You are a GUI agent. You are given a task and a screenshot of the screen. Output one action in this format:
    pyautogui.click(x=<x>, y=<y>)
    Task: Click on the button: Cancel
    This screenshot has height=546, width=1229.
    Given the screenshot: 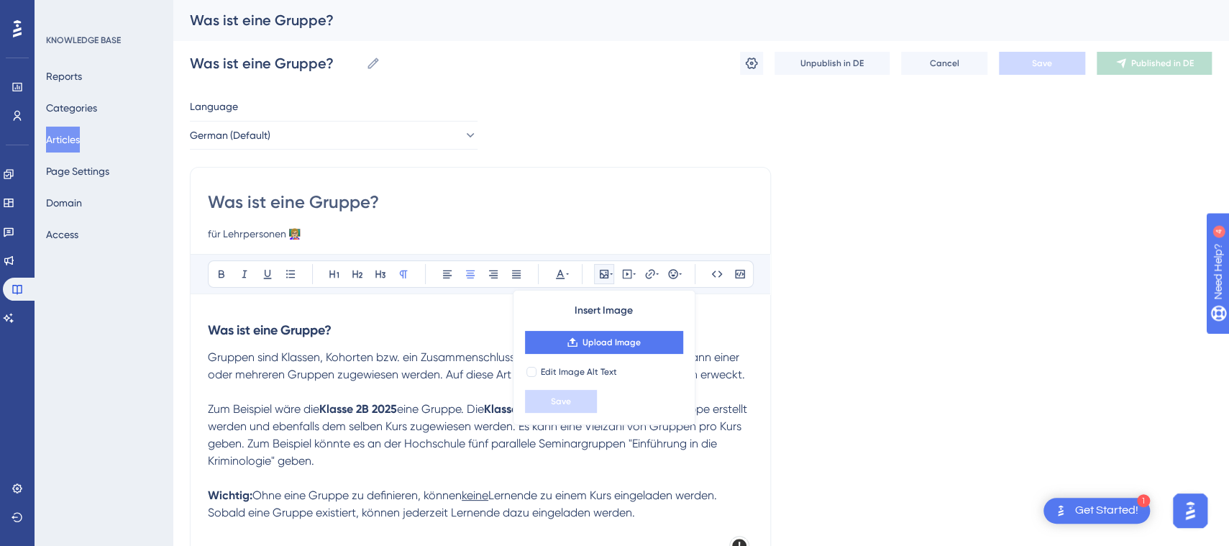 What is the action you would take?
    pyautogui.click(x=944, y=63)
    